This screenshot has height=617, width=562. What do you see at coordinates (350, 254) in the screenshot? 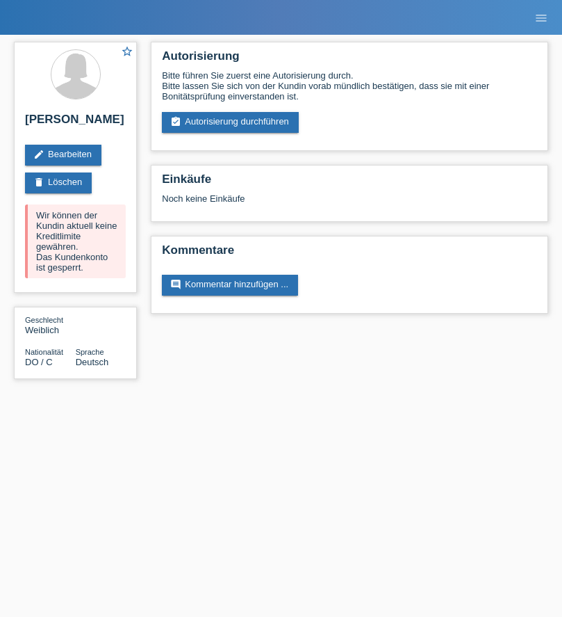
I see `h2: Kommentare` at bounding box center [350, 254].